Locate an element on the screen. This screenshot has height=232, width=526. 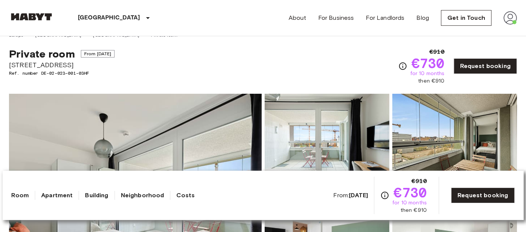
a: Blog is located at coordinates (423, 18).